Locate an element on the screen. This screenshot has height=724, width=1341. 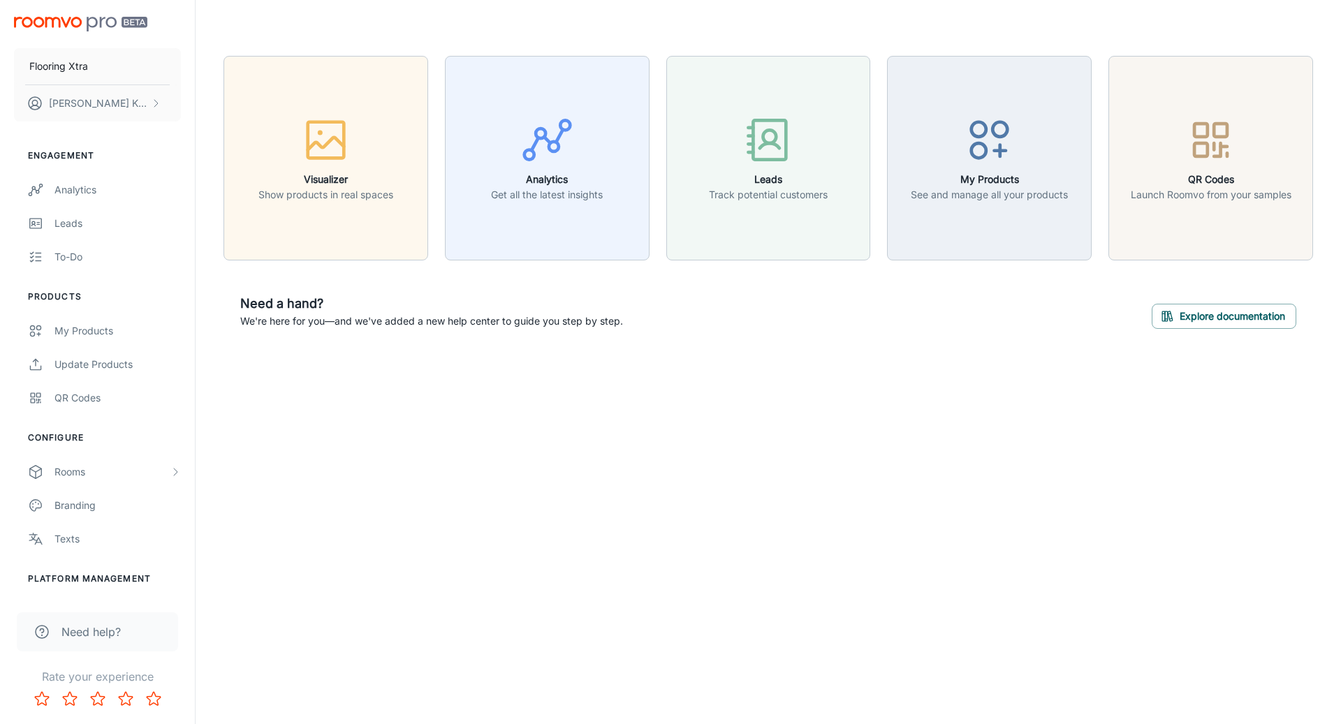
button: AnalyticsGet all the latest insights is located at coordinates (547, 158).